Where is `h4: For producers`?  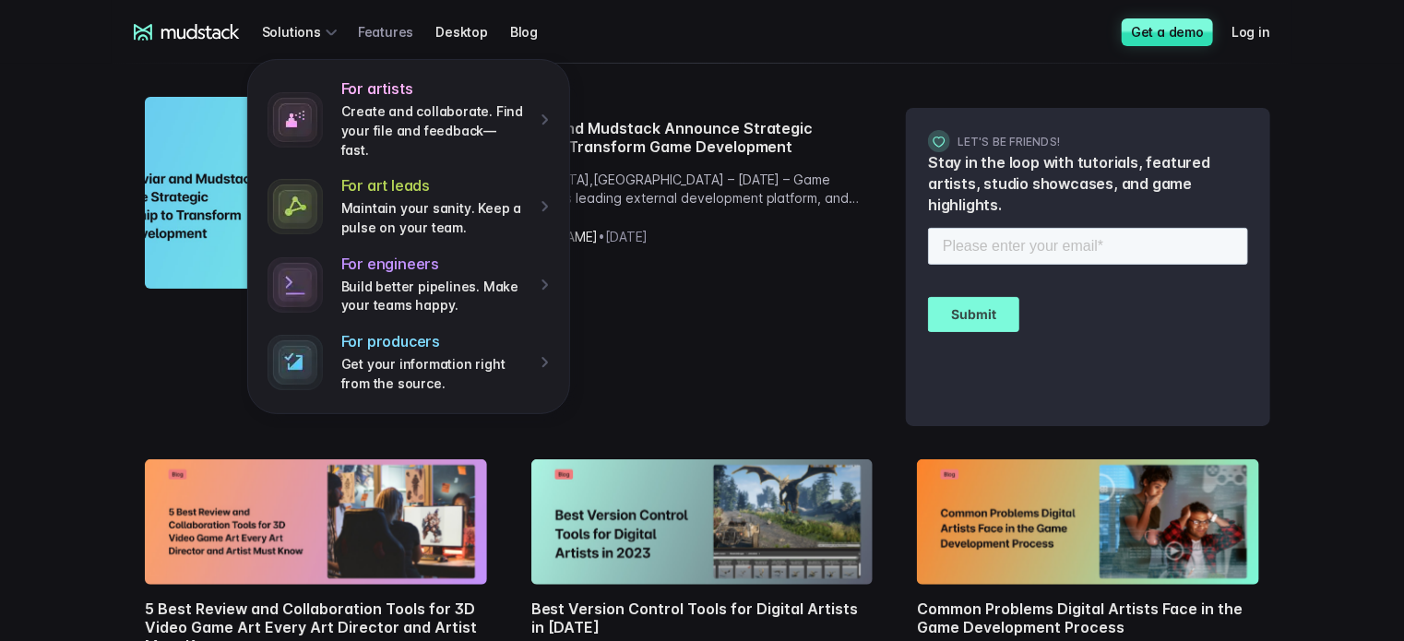 h4: For producers is located at coordinates (434, 341).